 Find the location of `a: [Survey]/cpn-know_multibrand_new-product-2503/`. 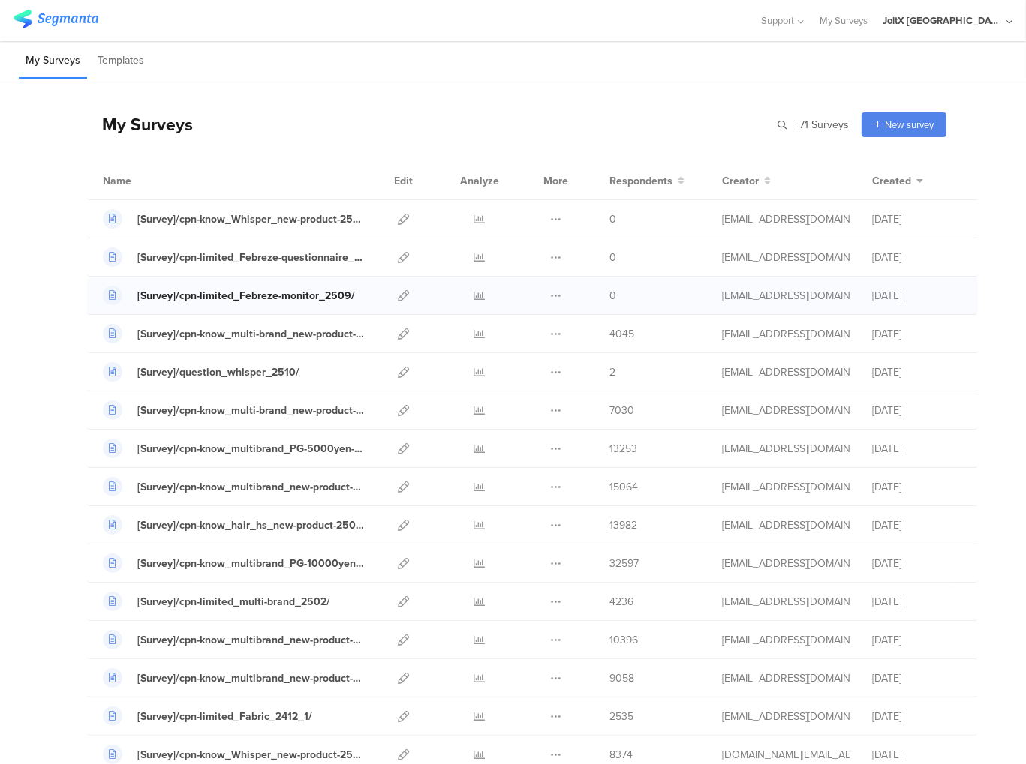

a: [Survey]/cpn-know_multibrand_new-product-2503/ is located at coordinates (233, 640).